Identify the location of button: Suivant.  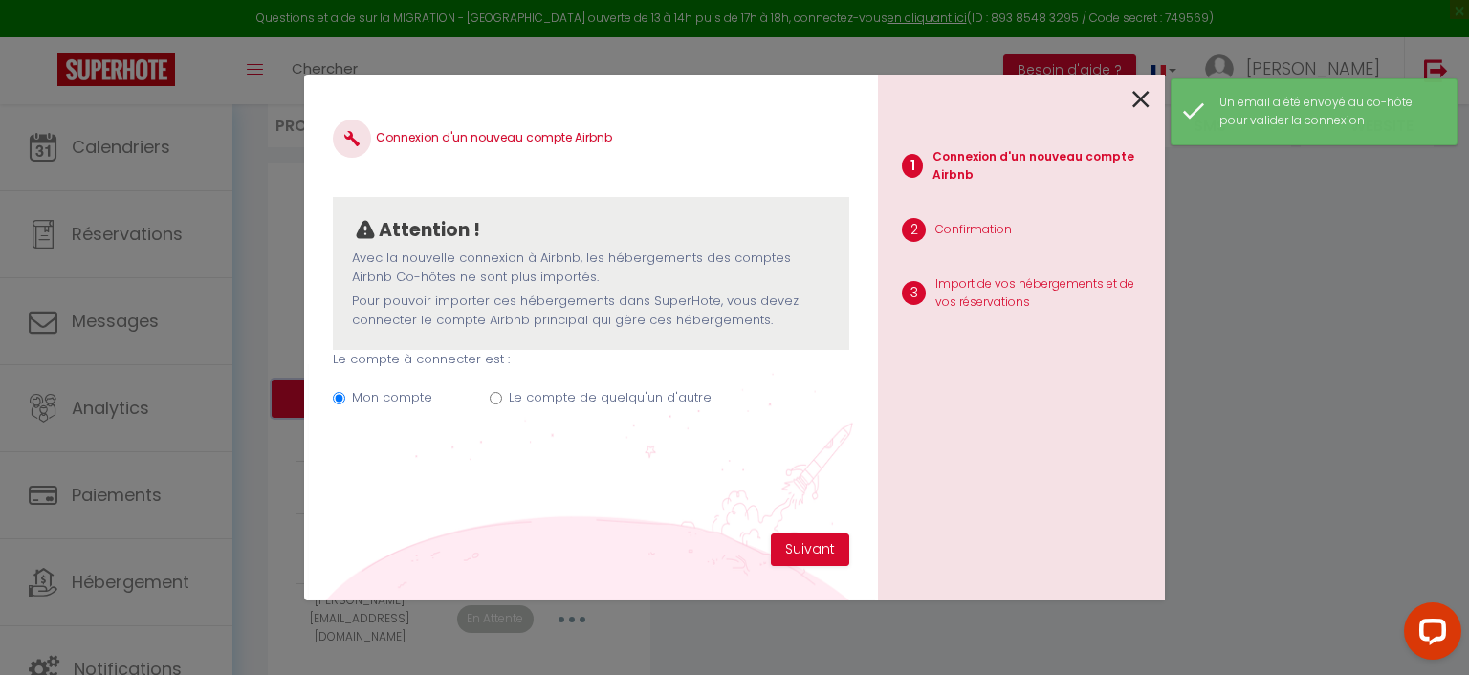
(810, 550).